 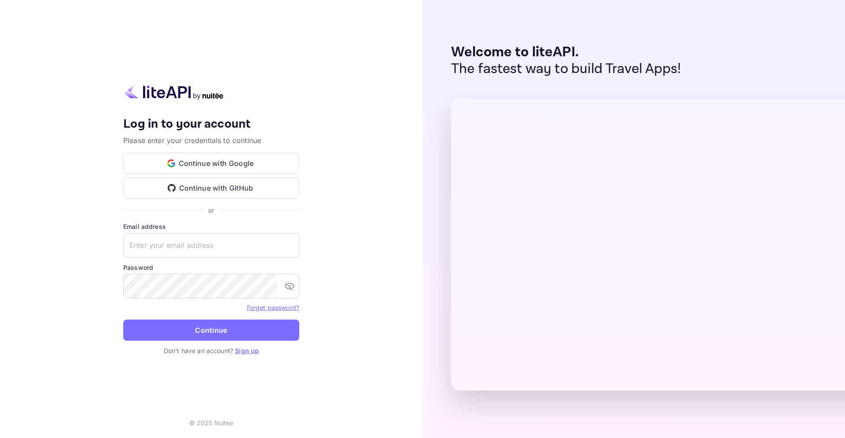 I want to click on label: Email address, so click(x=211, y=226).